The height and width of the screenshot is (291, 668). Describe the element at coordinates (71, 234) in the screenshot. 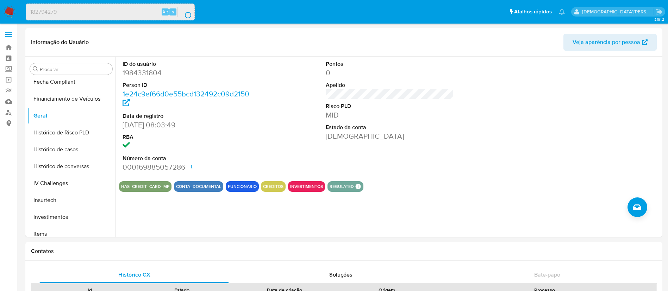

I see `button: Items` at that location.